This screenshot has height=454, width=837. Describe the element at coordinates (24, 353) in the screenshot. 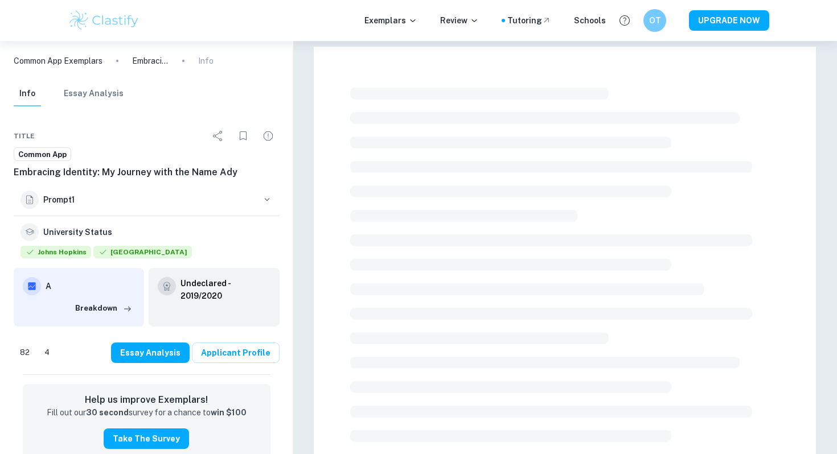

I see `span: 82` at that location.